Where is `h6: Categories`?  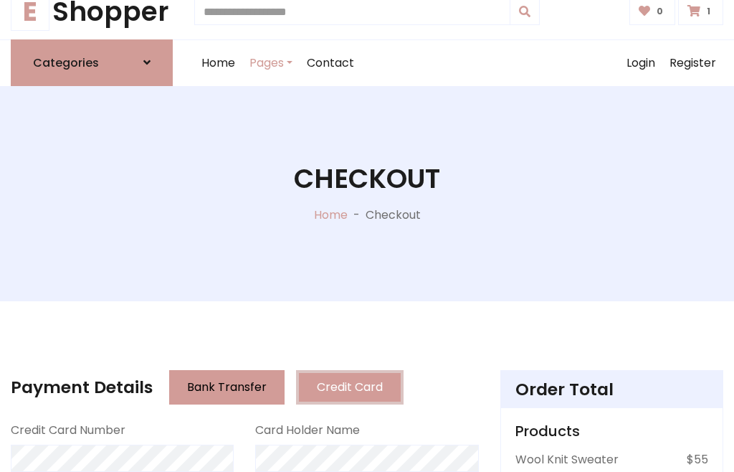
h6: Categories is located at coordinates (66, 62).